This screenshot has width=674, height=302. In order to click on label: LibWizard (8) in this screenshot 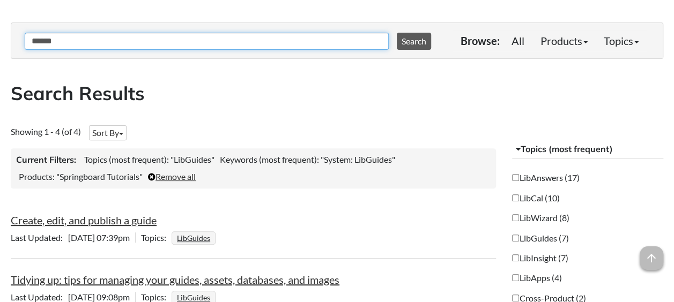, I will do `click(540, 218)`.